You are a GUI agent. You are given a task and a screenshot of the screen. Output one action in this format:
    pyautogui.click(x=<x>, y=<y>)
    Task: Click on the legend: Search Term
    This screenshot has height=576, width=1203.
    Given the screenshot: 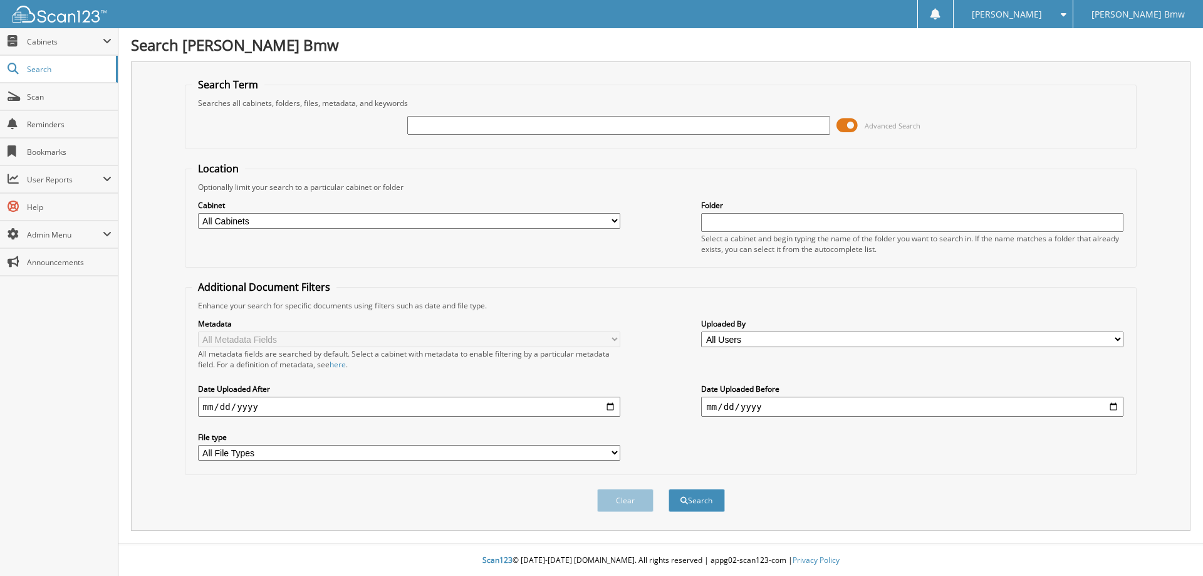 What is the action you would take?
    pyautogui.click(x=228, y=85)
    